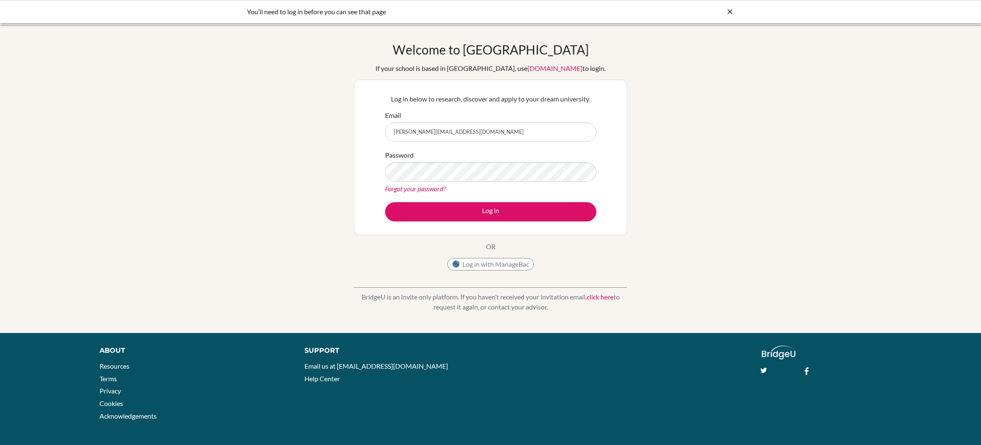  I want to click on div: Support, so click(392, 351).